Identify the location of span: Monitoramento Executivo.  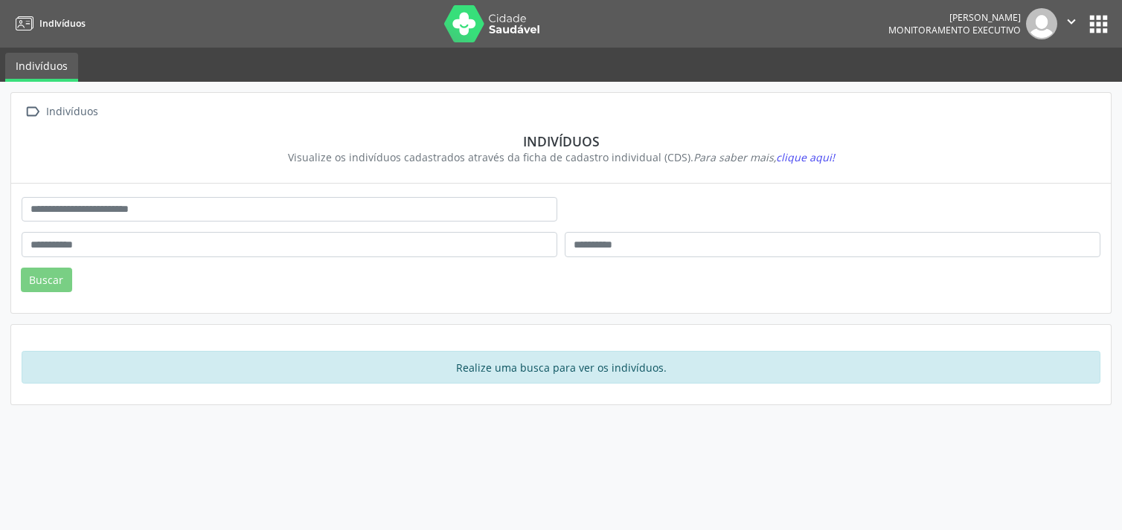
(954, 30).